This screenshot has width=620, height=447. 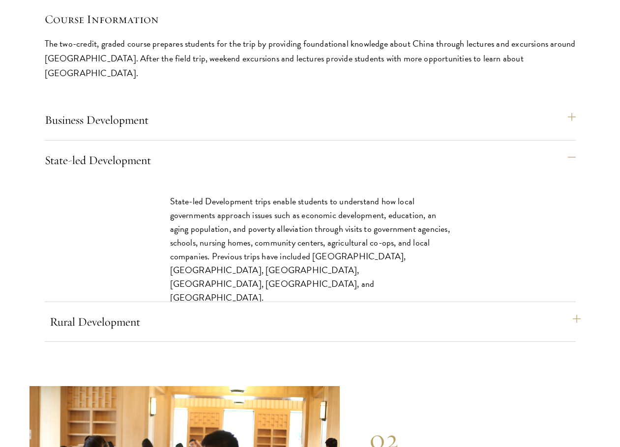 What do you see at coordinates (310, 160) in the screenshot?
I see `button: State-led Development` at bounding box center [310, 160].